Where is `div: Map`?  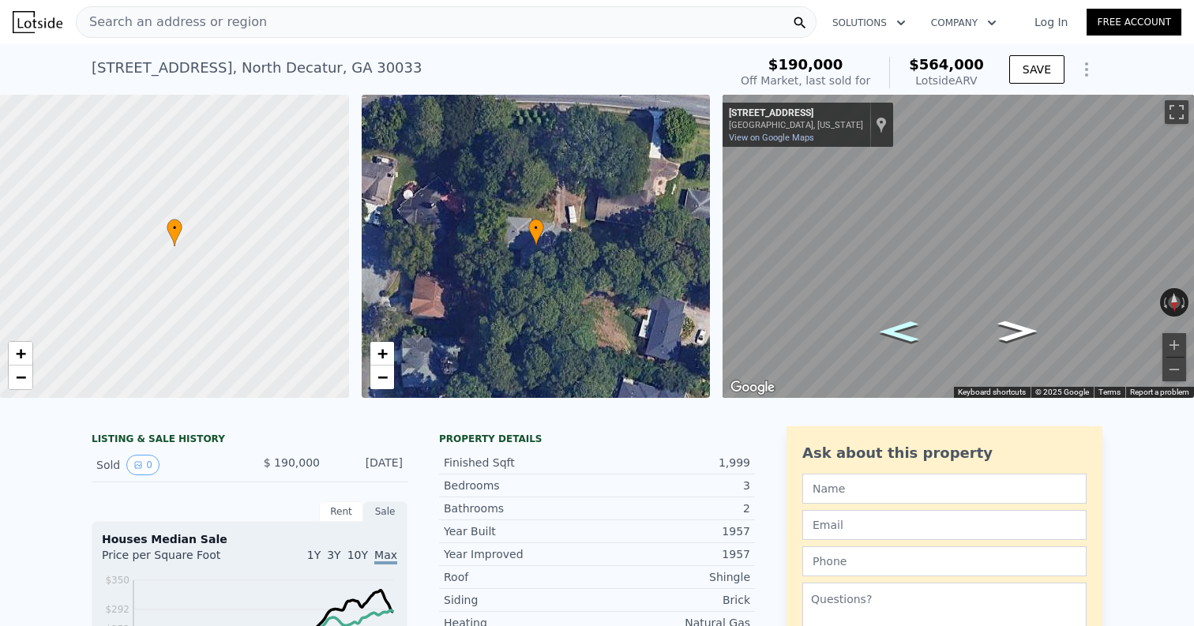
div: Map is located at coordinates (958, 246).